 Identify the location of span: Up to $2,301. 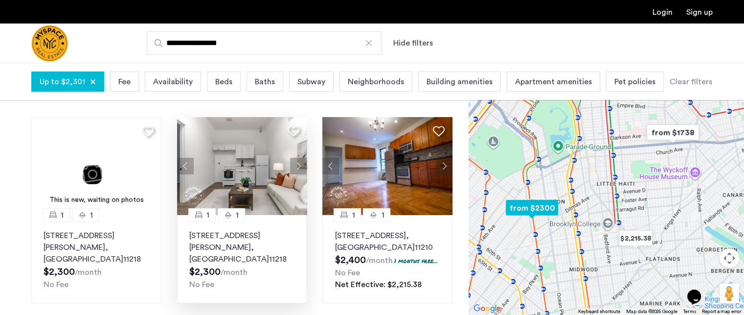
(62, 82).